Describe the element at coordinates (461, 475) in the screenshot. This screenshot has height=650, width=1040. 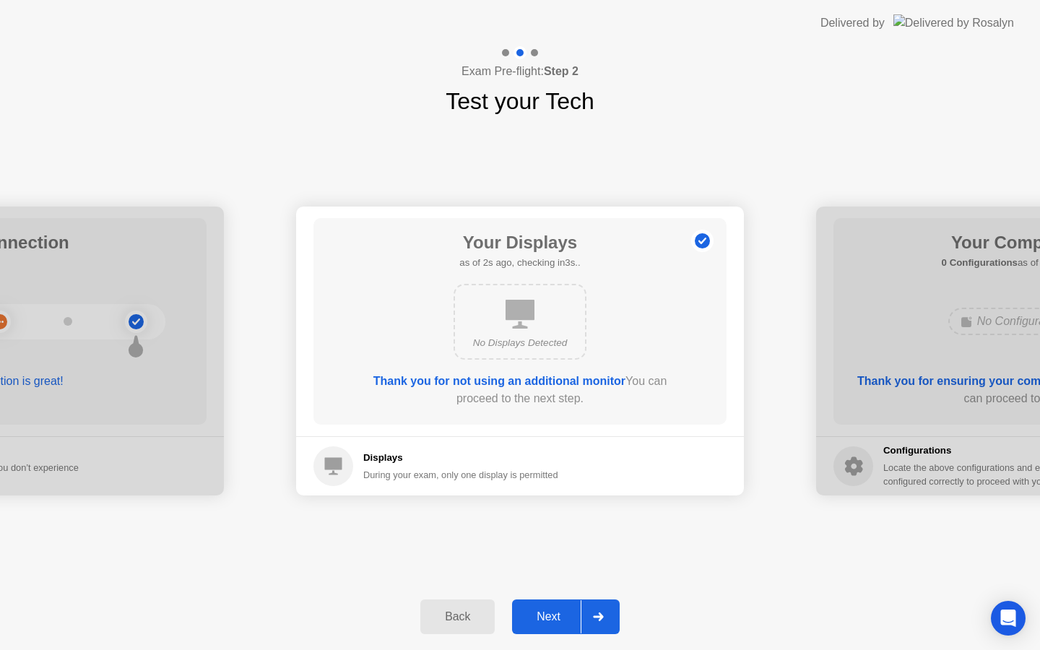
I see `div: During your exam, only one display is permitted` at that location.